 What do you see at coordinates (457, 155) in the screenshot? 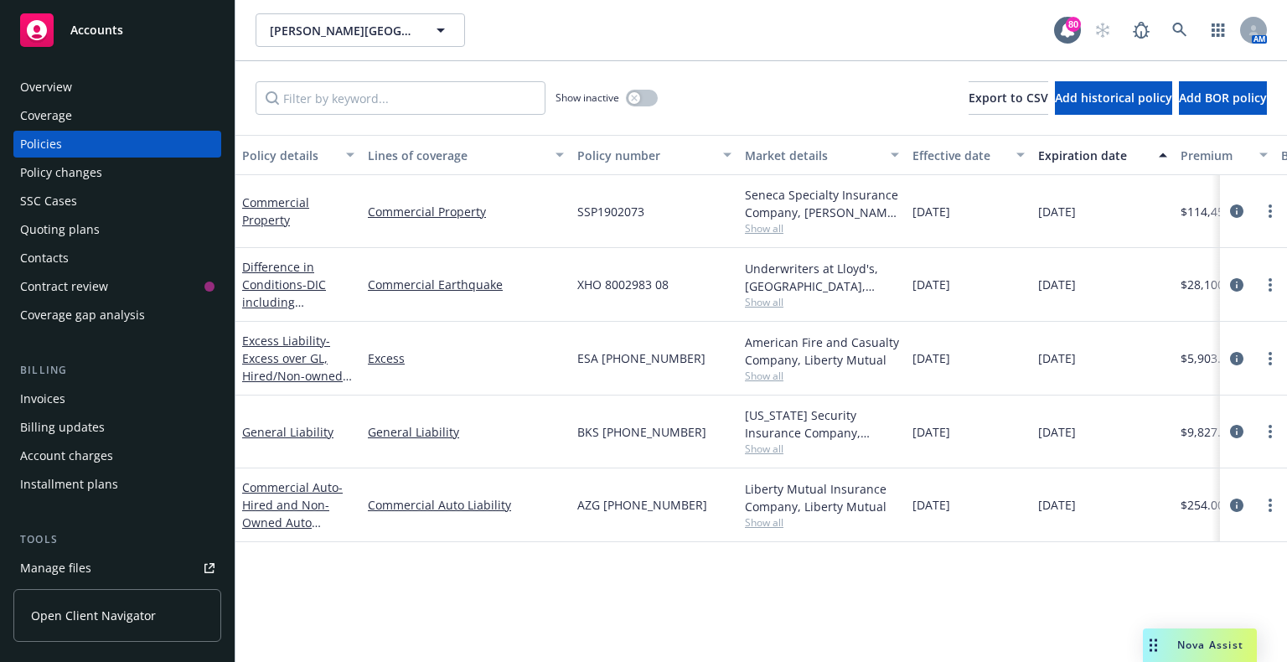
I see `div: Lines of coverage` at bounding box center [457, 155].